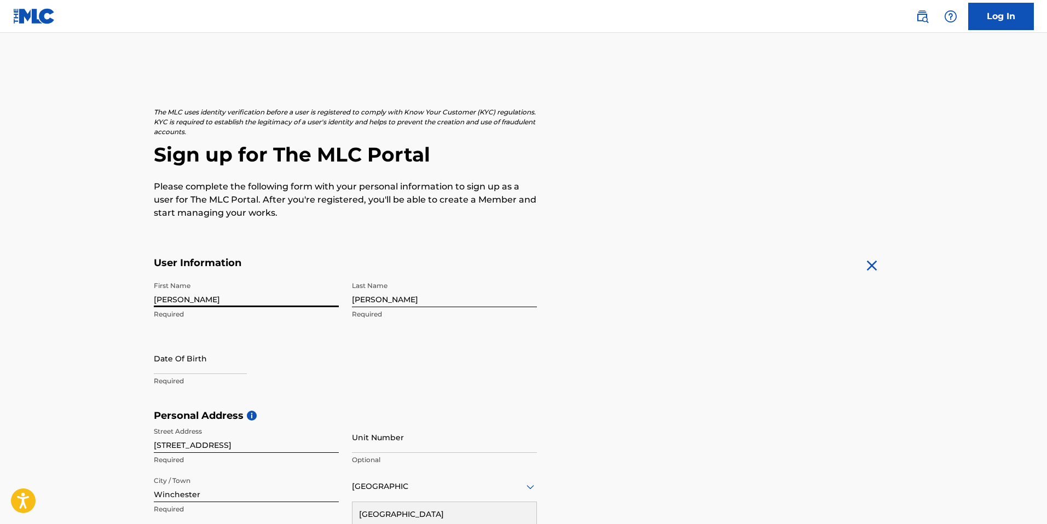  Describe the element at coordinates (872, 265) in the screenshot. I see `img: close` at that location.